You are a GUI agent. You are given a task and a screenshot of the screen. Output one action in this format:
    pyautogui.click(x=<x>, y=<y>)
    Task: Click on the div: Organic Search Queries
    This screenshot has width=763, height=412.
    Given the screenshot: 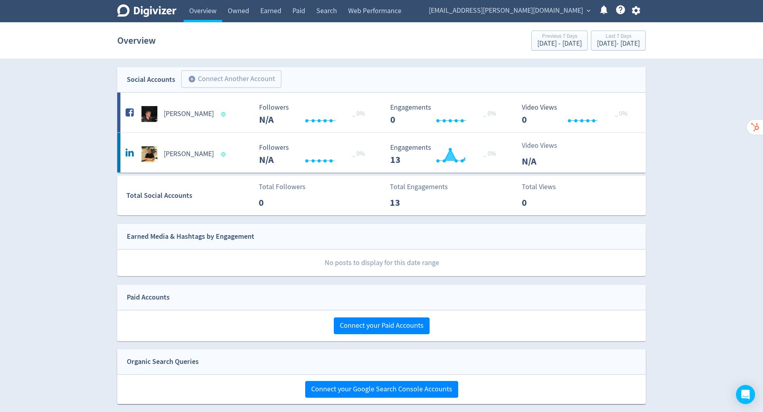 What is the action you would take?
    pyautogui.click(x=163, y=362)
    